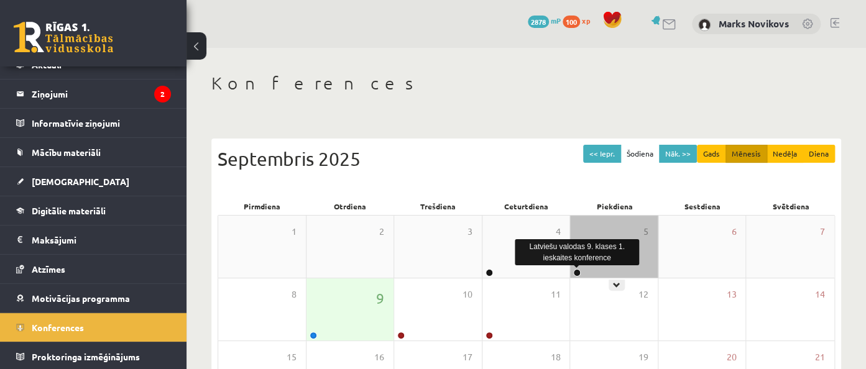 The image size is (866, 369). What do you see at coordinates (711, 154) in the screenshot?
I see `button: Gads` at bounding box center [711, 154].